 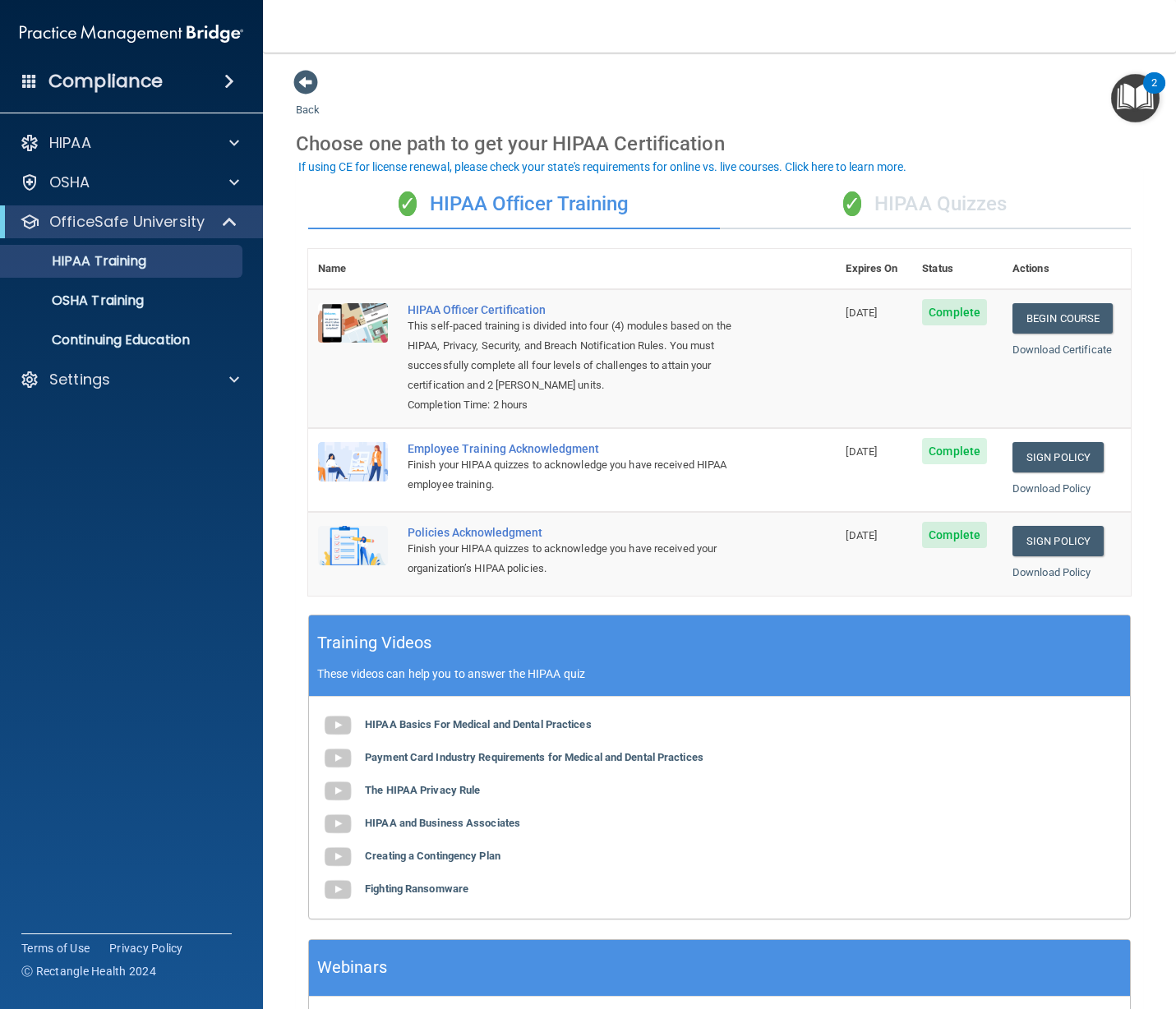 What do you see at coordinates (1067, 268) in the screenshot?
I see `th: Actions` at bounding box center [1067, 268].